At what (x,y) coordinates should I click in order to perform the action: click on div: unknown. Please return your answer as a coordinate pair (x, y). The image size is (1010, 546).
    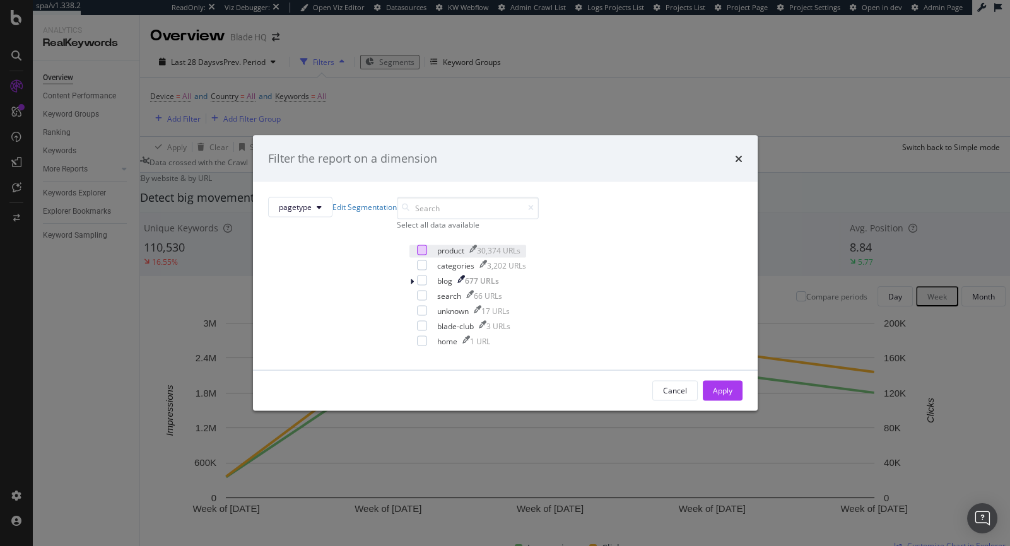
    Looking at the image, I should click on (453, 310).